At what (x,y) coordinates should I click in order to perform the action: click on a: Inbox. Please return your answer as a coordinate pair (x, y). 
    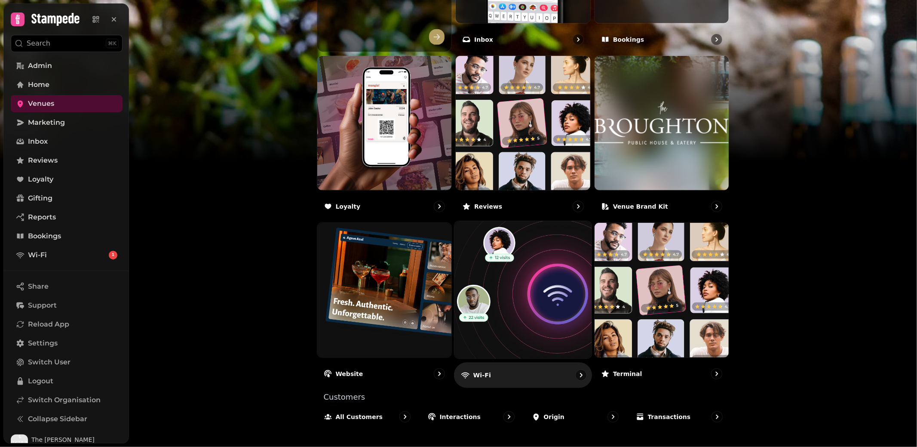
    Looking at the image, I should click on (67, 141).